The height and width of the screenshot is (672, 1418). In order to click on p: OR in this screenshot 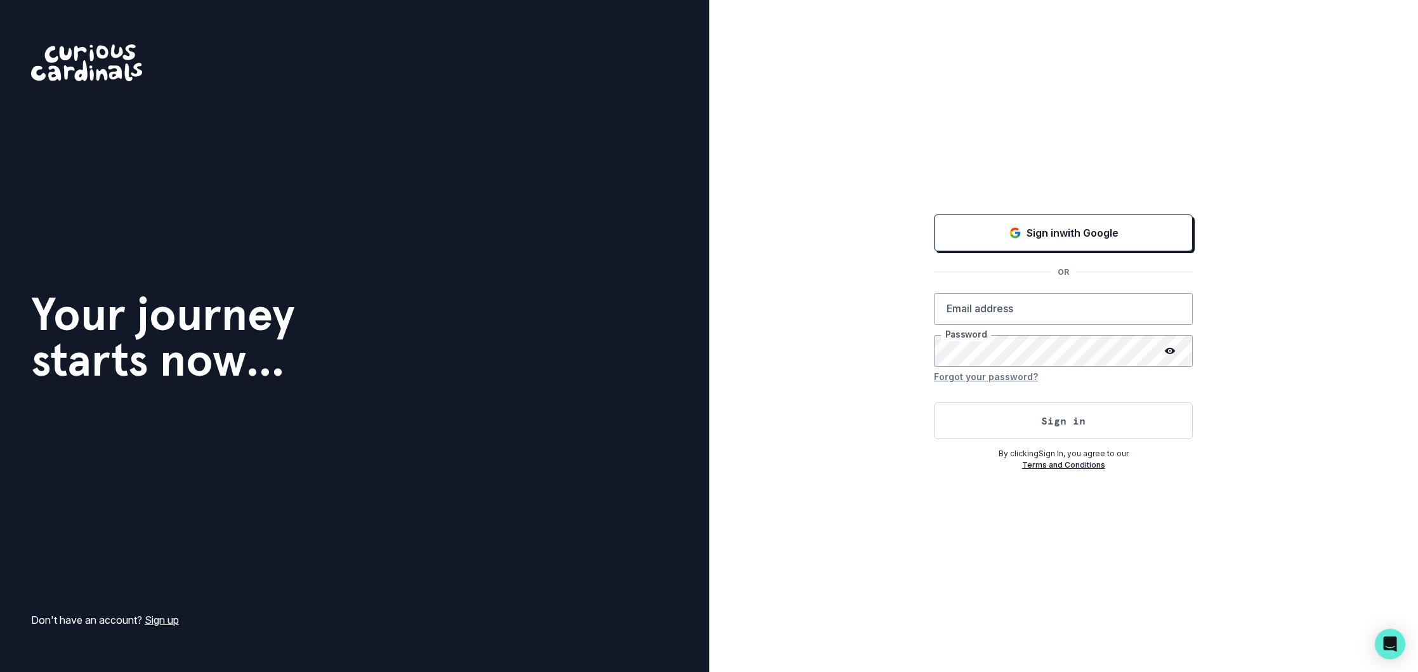, I will do `click(1064, 272)`.